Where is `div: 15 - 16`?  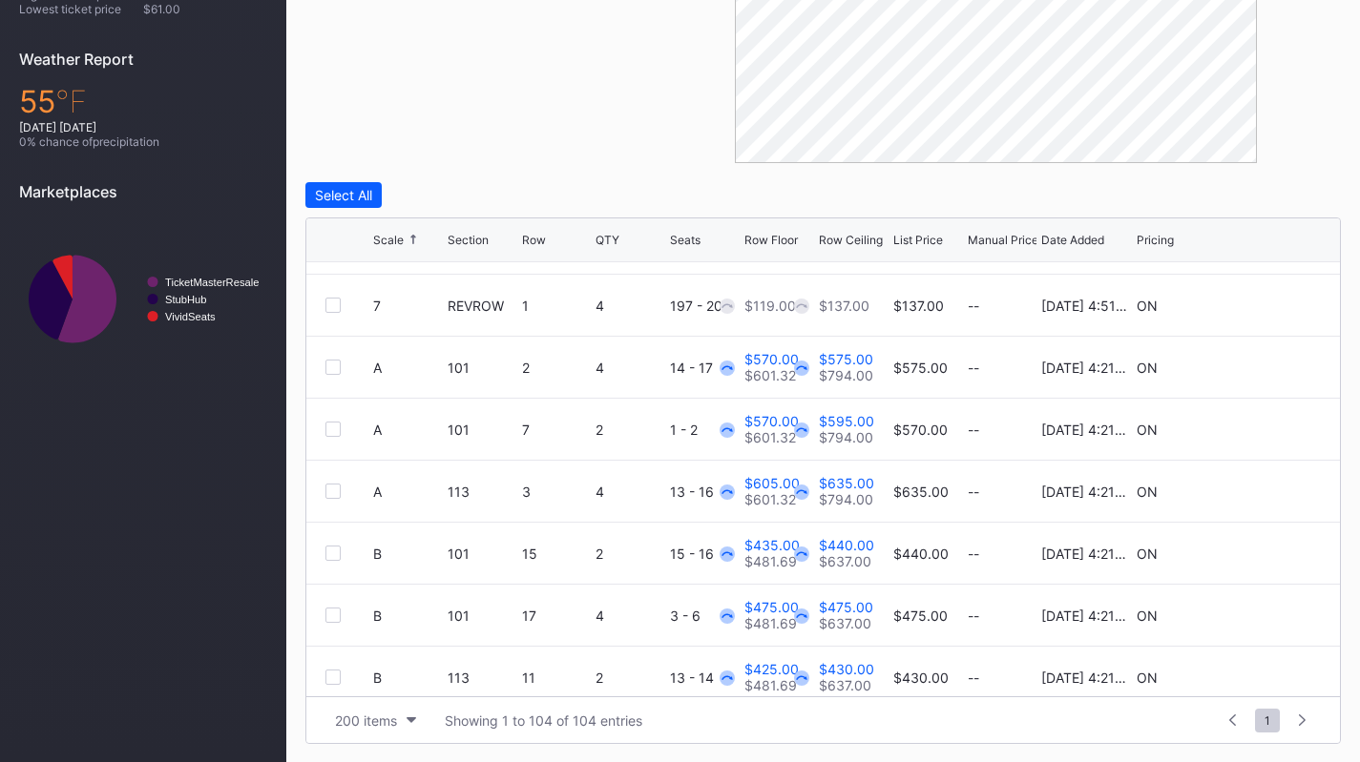 div: 15 - 16 is located at coordinates (704, 553).